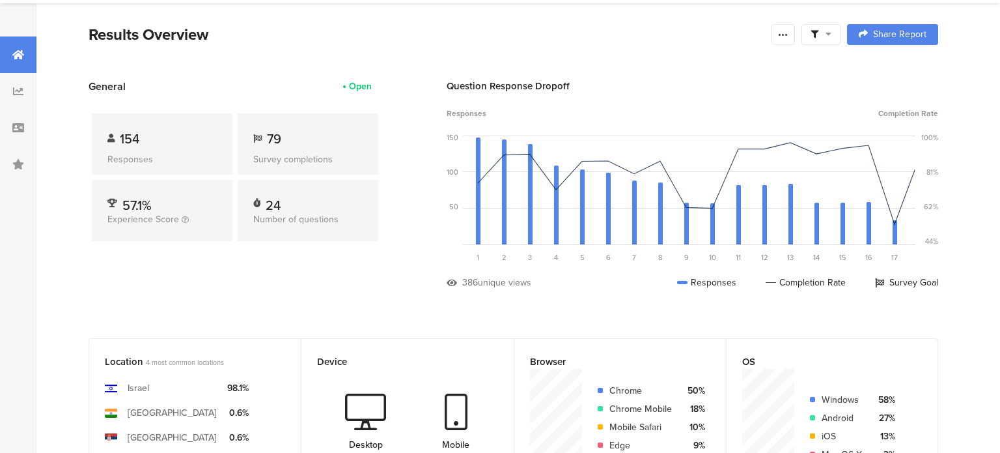 This screenshot has height=453, width=1000. What do you see at coordinates (907, 282) in the screenshot?
I see `div: Survey Goal` at bounding box center [907, 282].